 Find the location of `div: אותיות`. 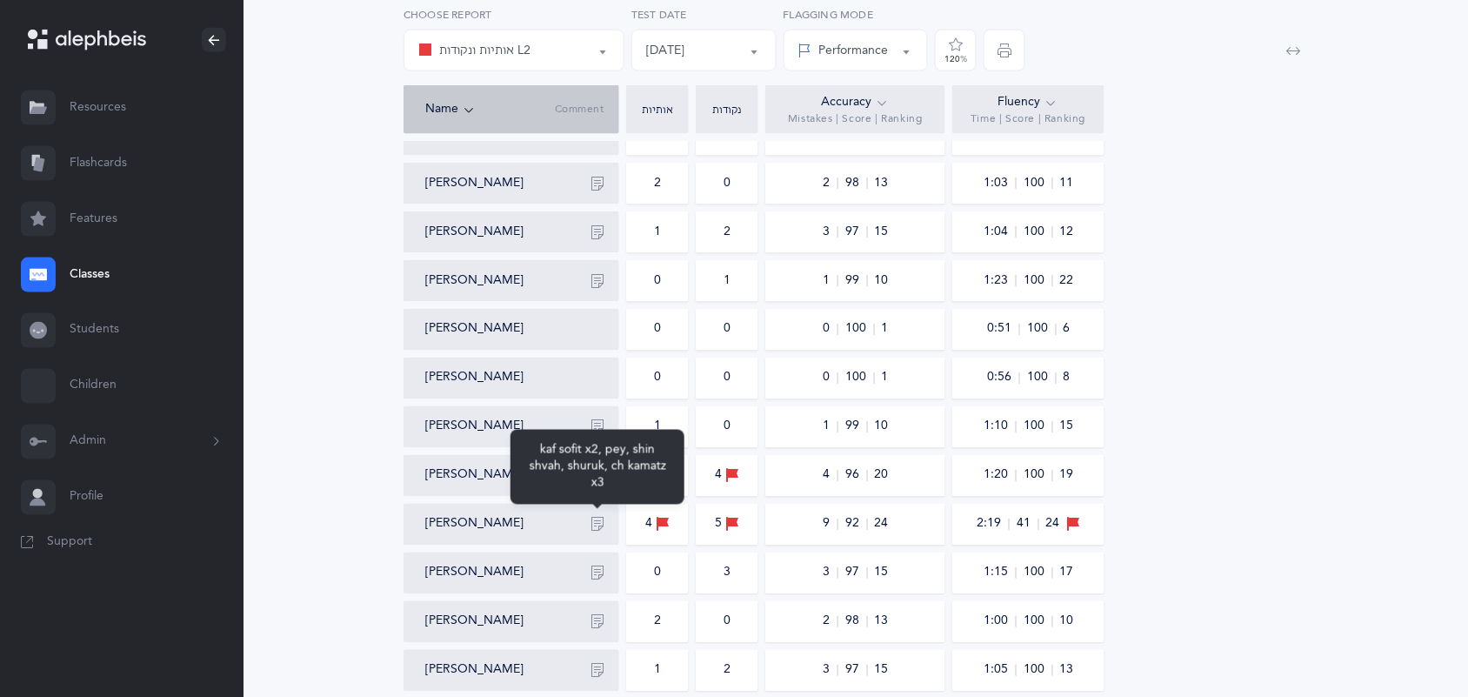

div: אותיות is located at coordinates (657, 110).